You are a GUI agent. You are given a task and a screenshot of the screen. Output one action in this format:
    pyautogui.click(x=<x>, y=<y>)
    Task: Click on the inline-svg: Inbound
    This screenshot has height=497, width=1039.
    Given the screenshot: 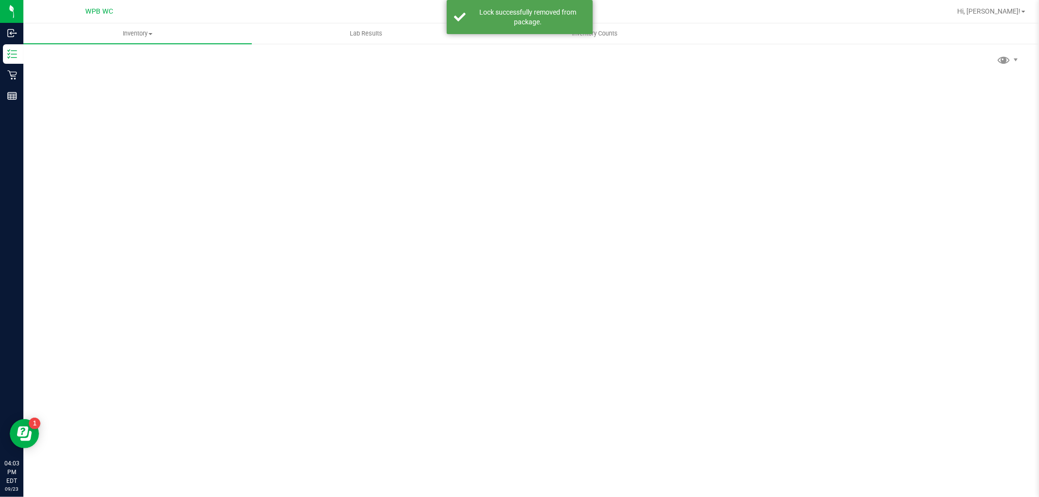 What is the action you would take?
    pyautogui.click(x=12, y=33)
    